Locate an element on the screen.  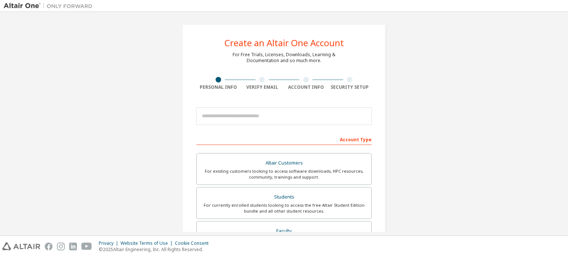
img: youtube.svg is located at coordinates (86, 246).